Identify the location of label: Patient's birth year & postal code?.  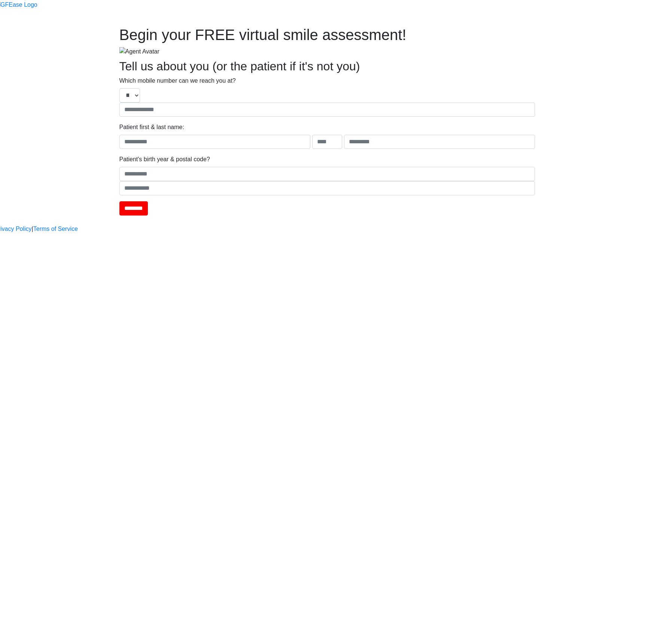
(165, 159).